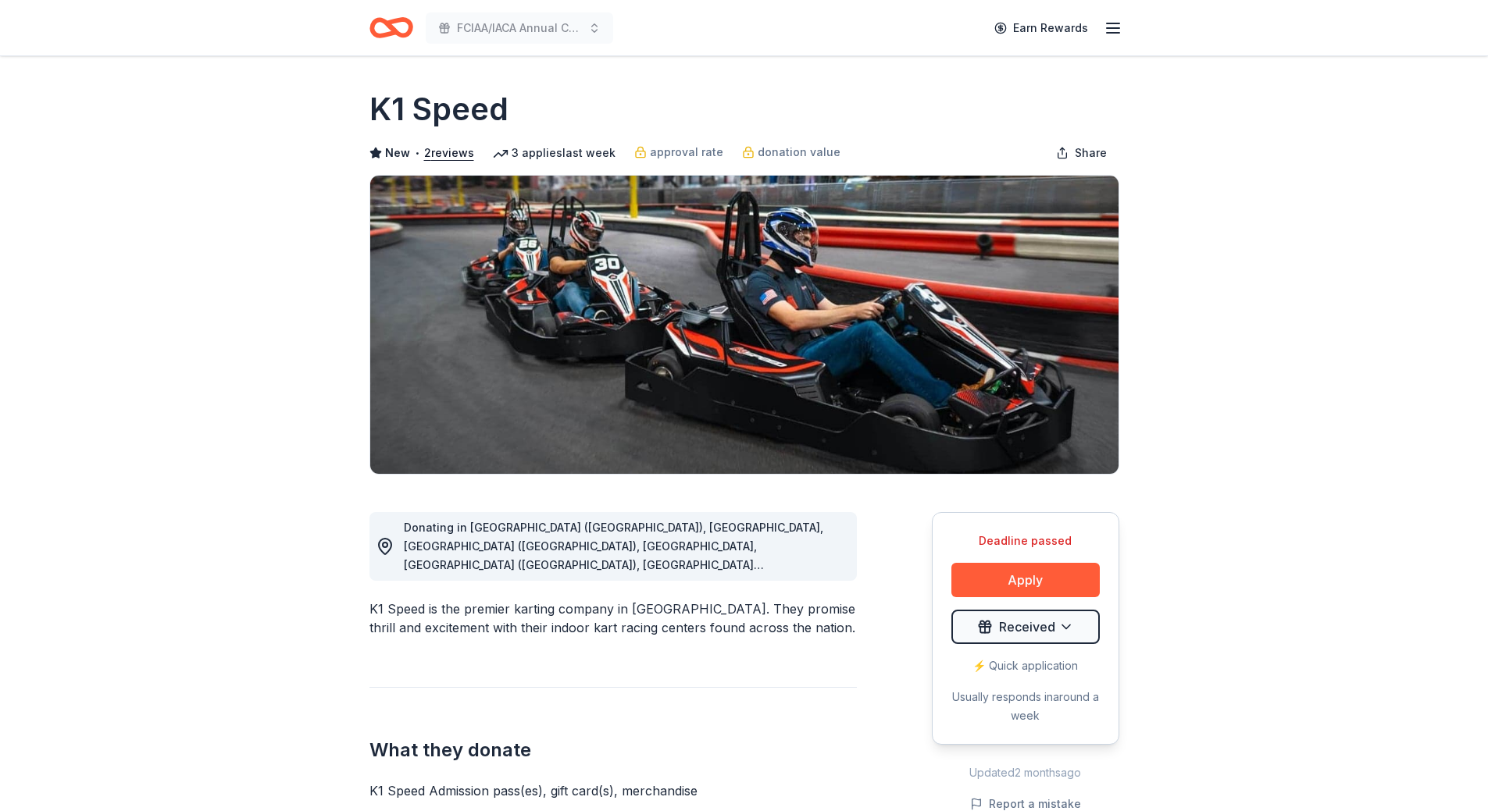 The height and width of the screenshot is (811, 1488). I want to click on span: approval rate, so click(686, 152).